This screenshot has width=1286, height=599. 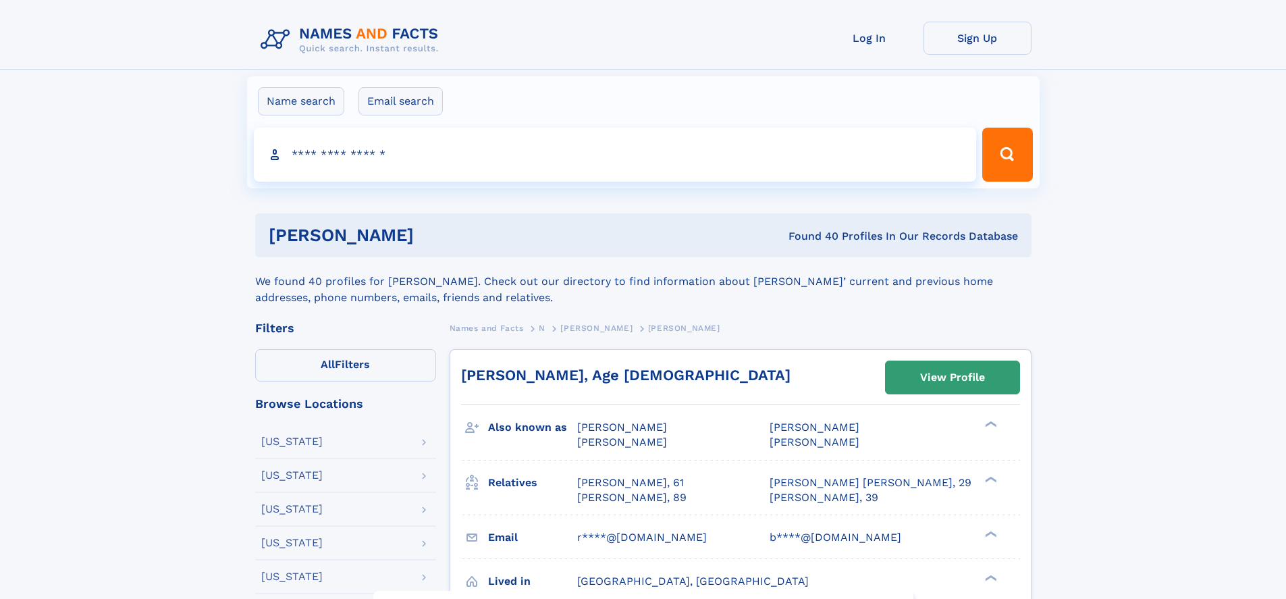 What do you see at coordinates (533, 537) in the screenshot?
I see `h3: Email` at bounding box center [533, 537].